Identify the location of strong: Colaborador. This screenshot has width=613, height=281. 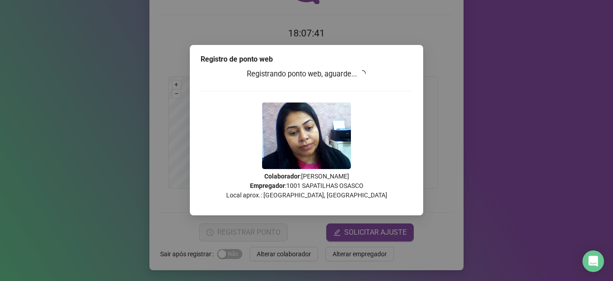
(282, 176).